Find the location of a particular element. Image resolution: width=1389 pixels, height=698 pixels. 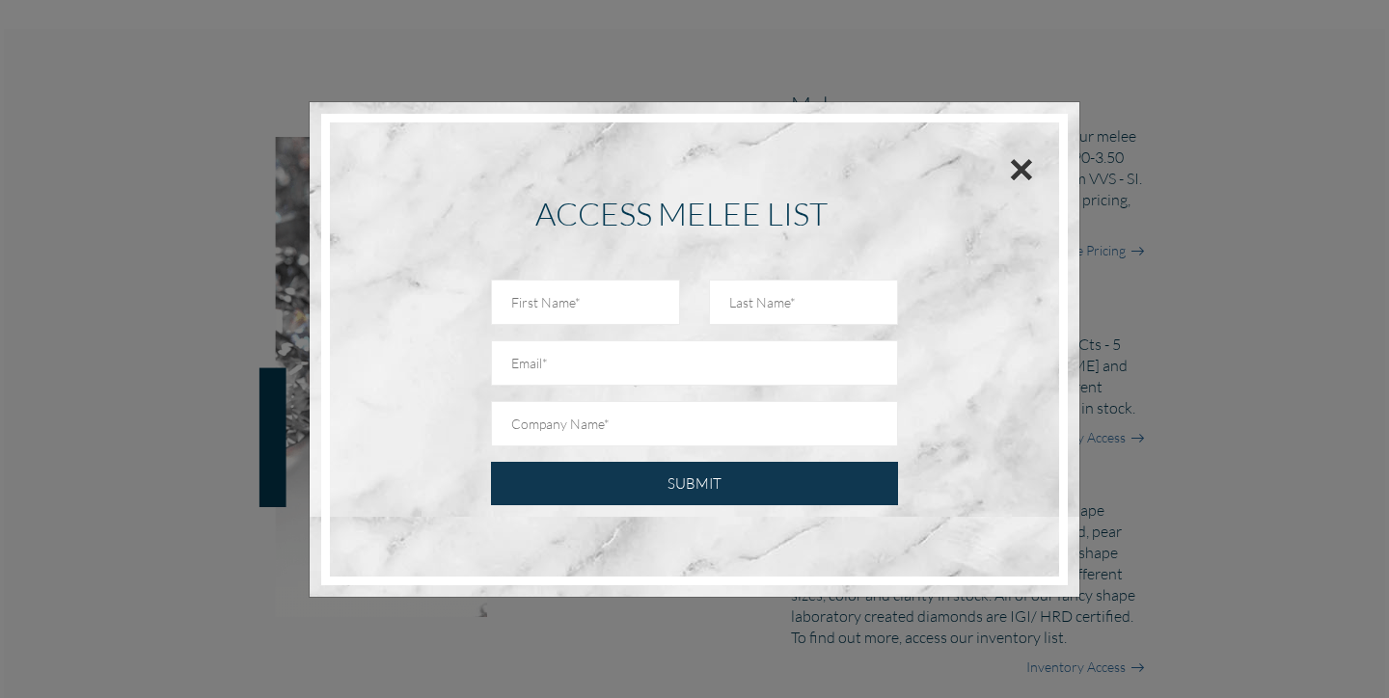

input: Email* is located at coordinates (694, 363).